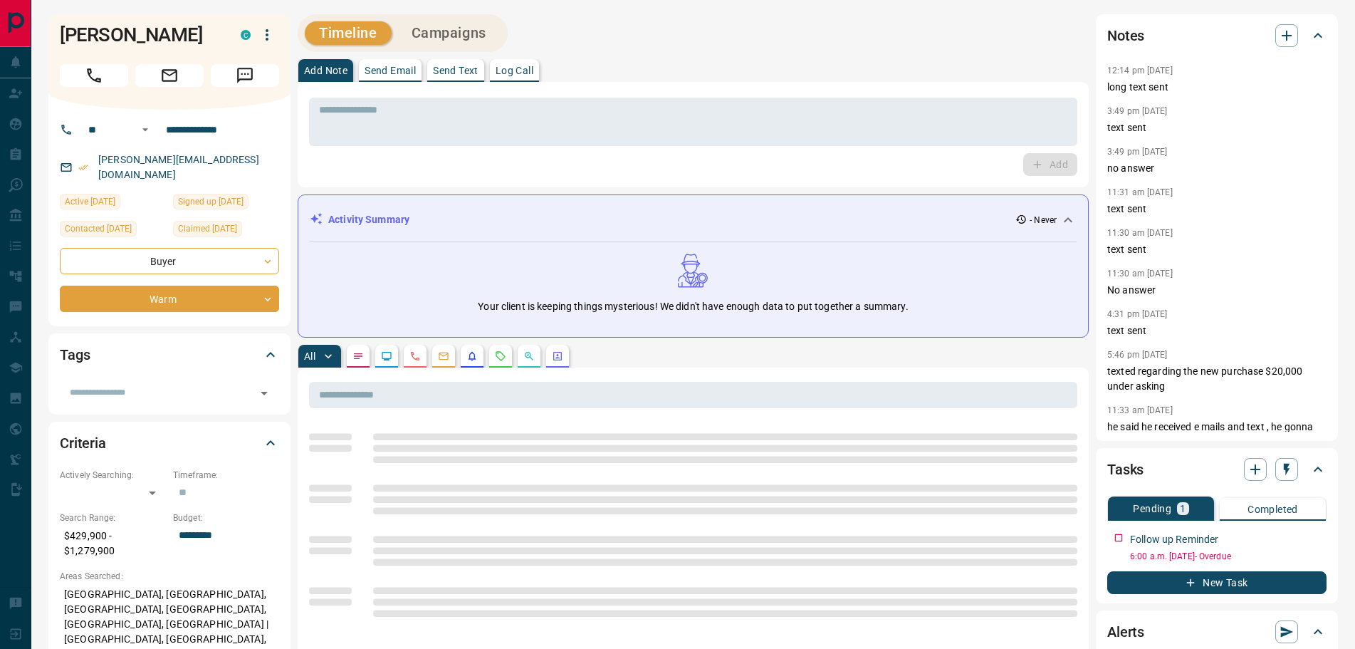  Describe the element at coordinates (112, 475) in the screenshot. I see `p: Actively Searching:` at that location.